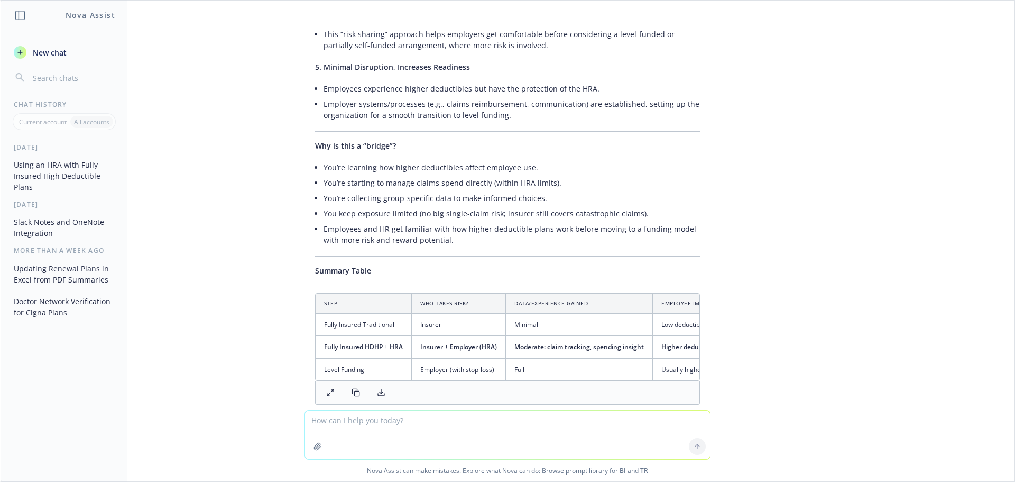  What do you see at coordinates (392, 67) in the screenshot?
I see `span: 5. Minimal Disruption, Increases Readiness` at bounding box center [392, 67].